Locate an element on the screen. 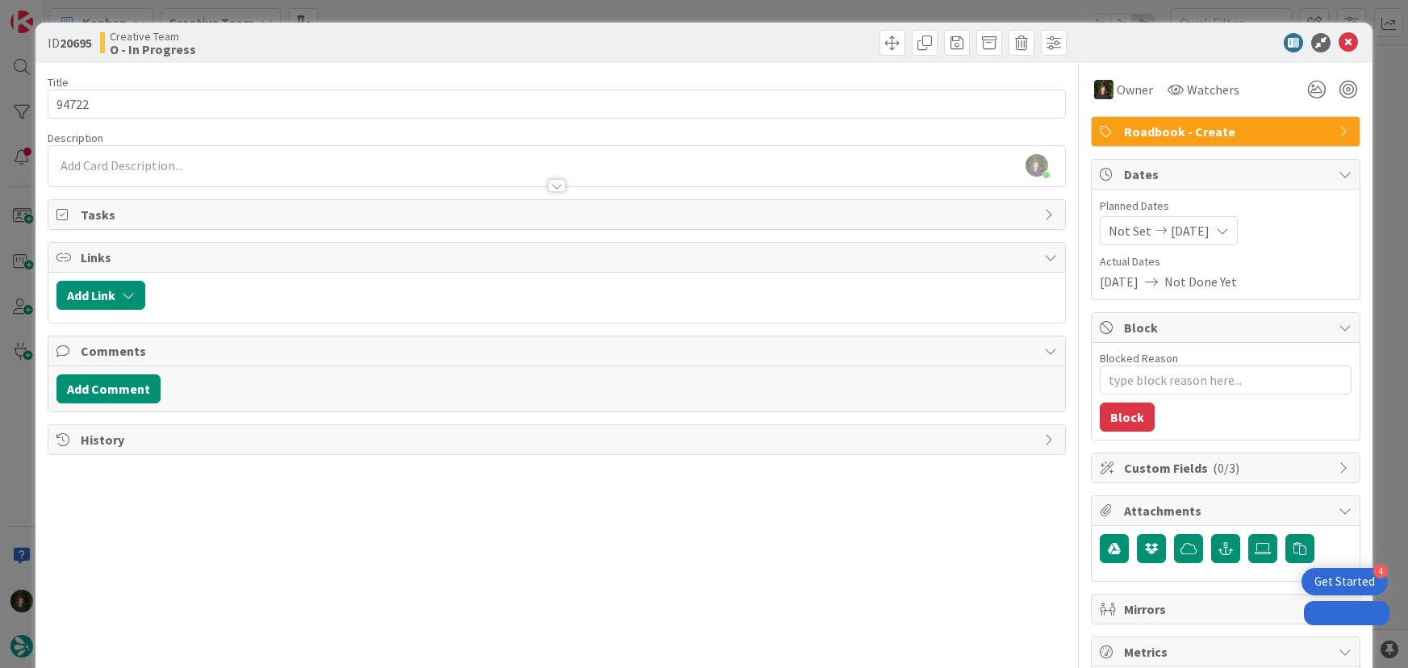 This screenshot has width=1408, height=668. span: Planned Dates is located at coordinates (1225, 206).